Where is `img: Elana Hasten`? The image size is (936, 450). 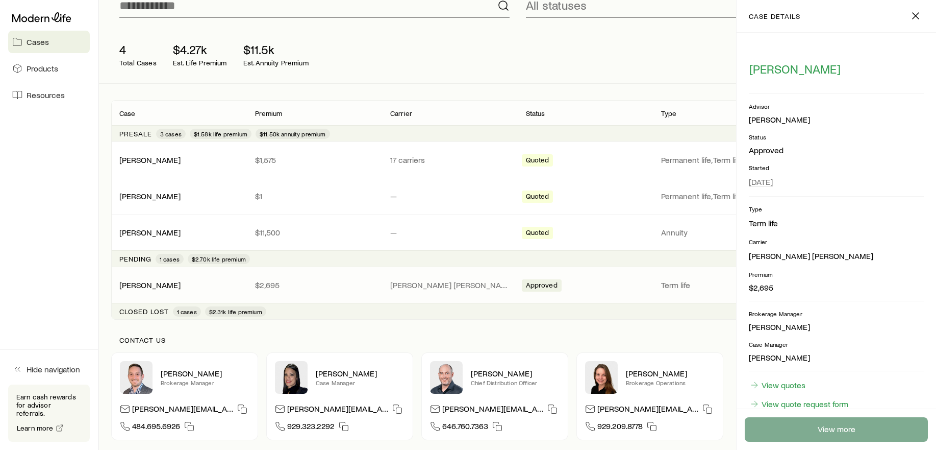
img: Elana Hasten is located at coordinates (291, 377).